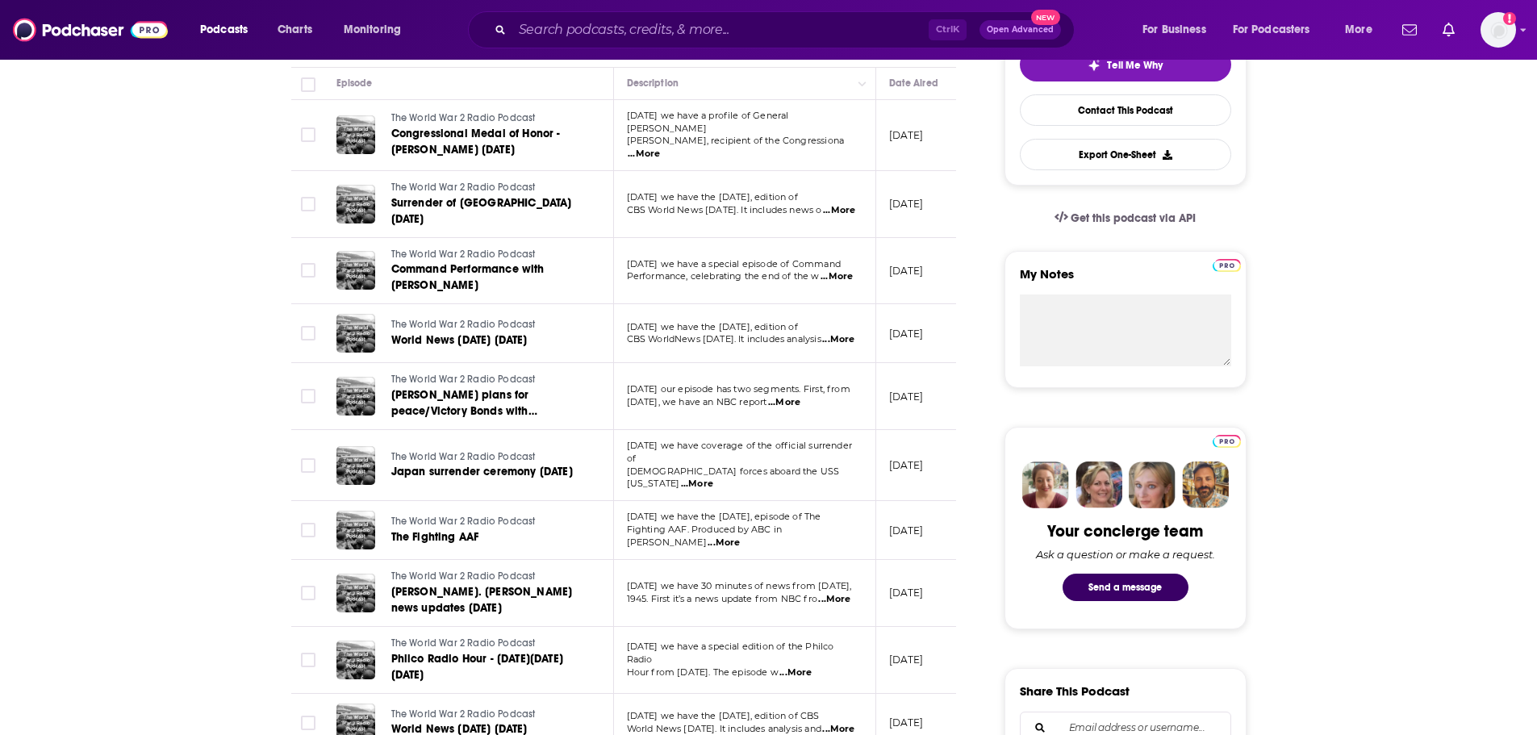 The image size is (1537, 735). What do you see at coordinates (90, 30) in the screenshot?
I see `a: Podchaser - Follow, Share and Rate Podcasts` at bounding box center [90, 30].